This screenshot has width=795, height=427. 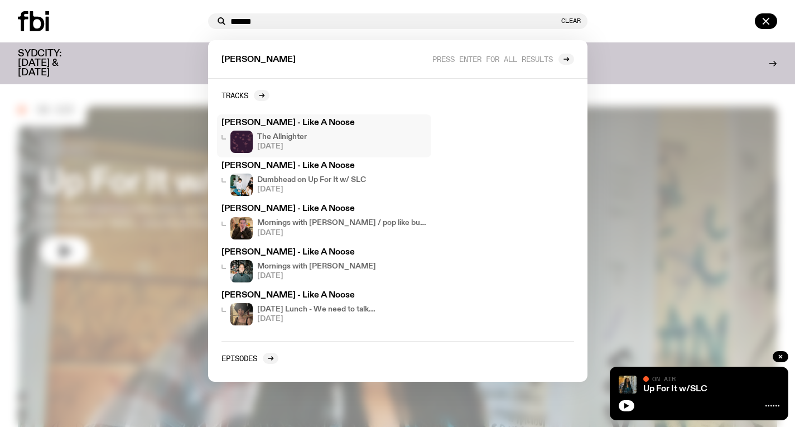 I want to click on h2: Tracks, so click(x=235, y=95).